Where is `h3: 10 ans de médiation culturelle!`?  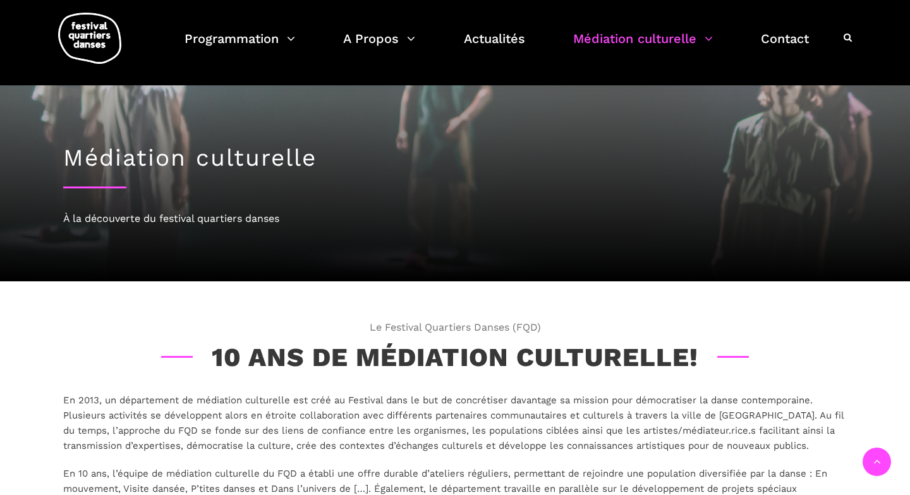
h3: 10 ans de médiation culturelle! is located at coordinates (455, 358).